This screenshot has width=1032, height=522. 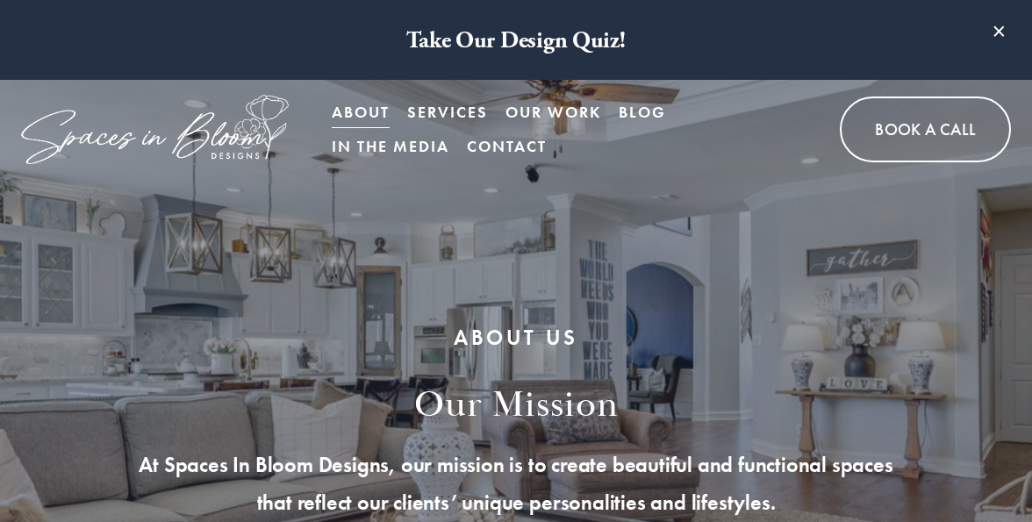 I want to click on p: At Spaces In Bloom Designs, our mission is to create beautiful and functional spaces that reflect..., so click(x=516, y=484).